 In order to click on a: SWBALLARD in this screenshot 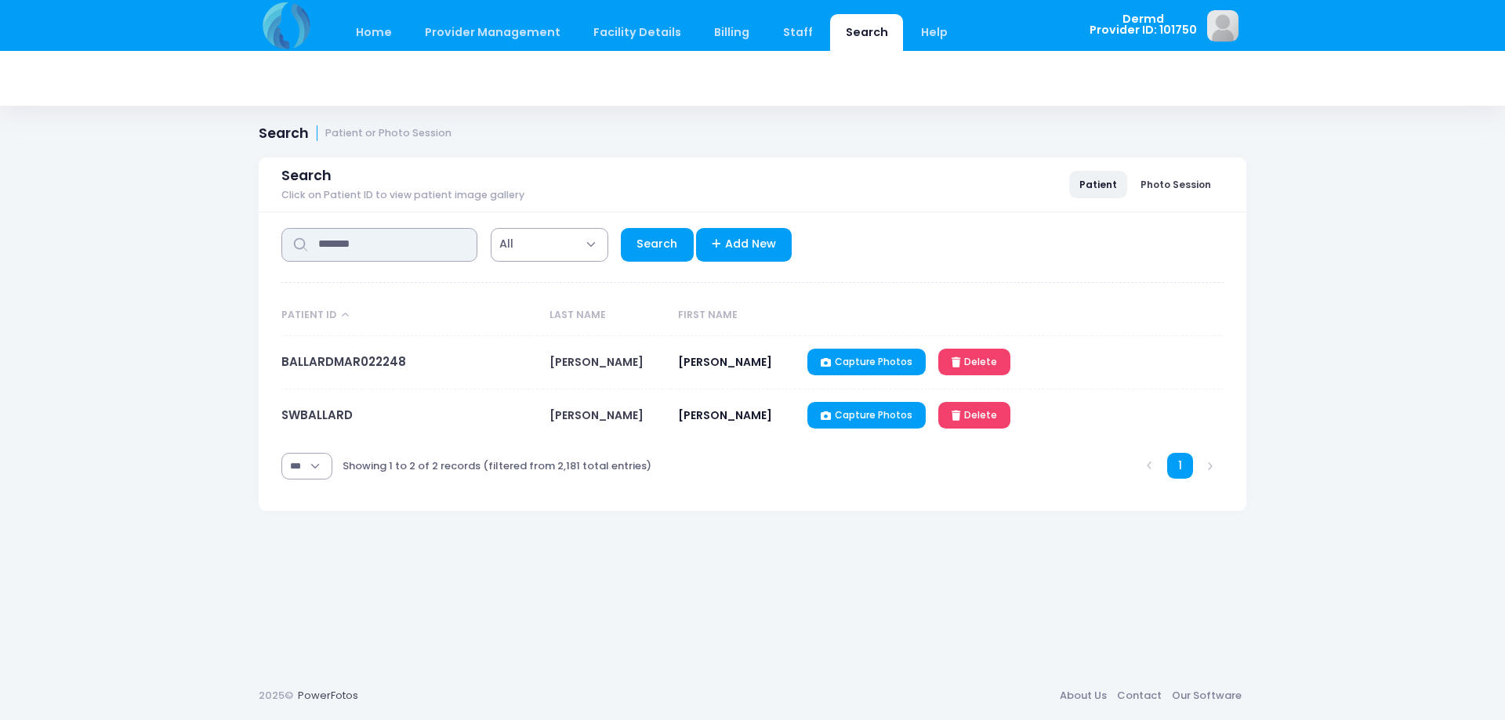, I will do `click(317, 415)`.